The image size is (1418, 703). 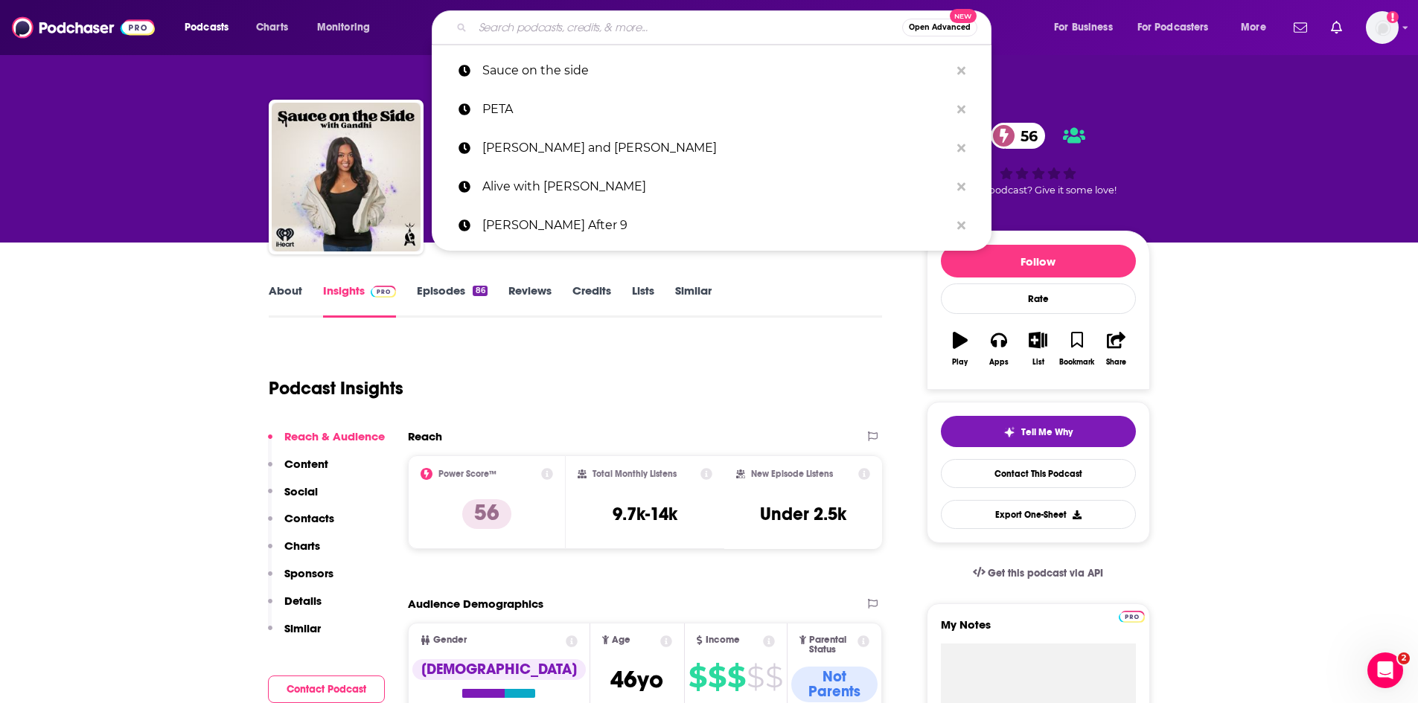 I want to click on button: Follow, so click(x=1038, y=261).